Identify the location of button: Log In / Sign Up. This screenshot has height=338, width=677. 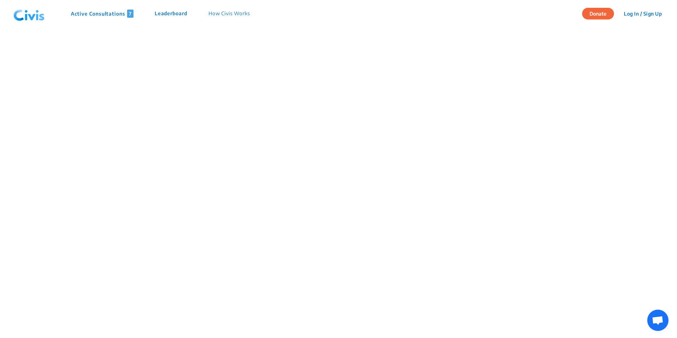
(642, 13).